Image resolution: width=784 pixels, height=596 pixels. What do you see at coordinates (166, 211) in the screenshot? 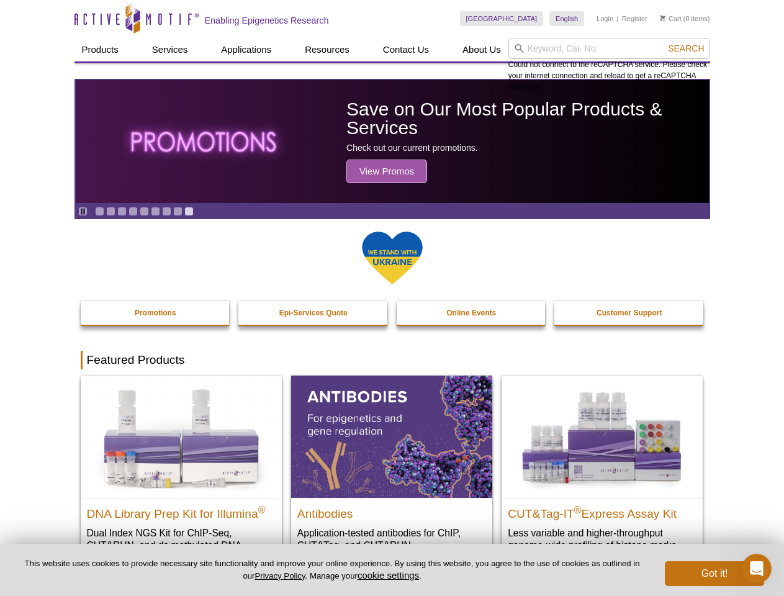
I see `a: Go to slide 7` at bounding box center [166, 211].